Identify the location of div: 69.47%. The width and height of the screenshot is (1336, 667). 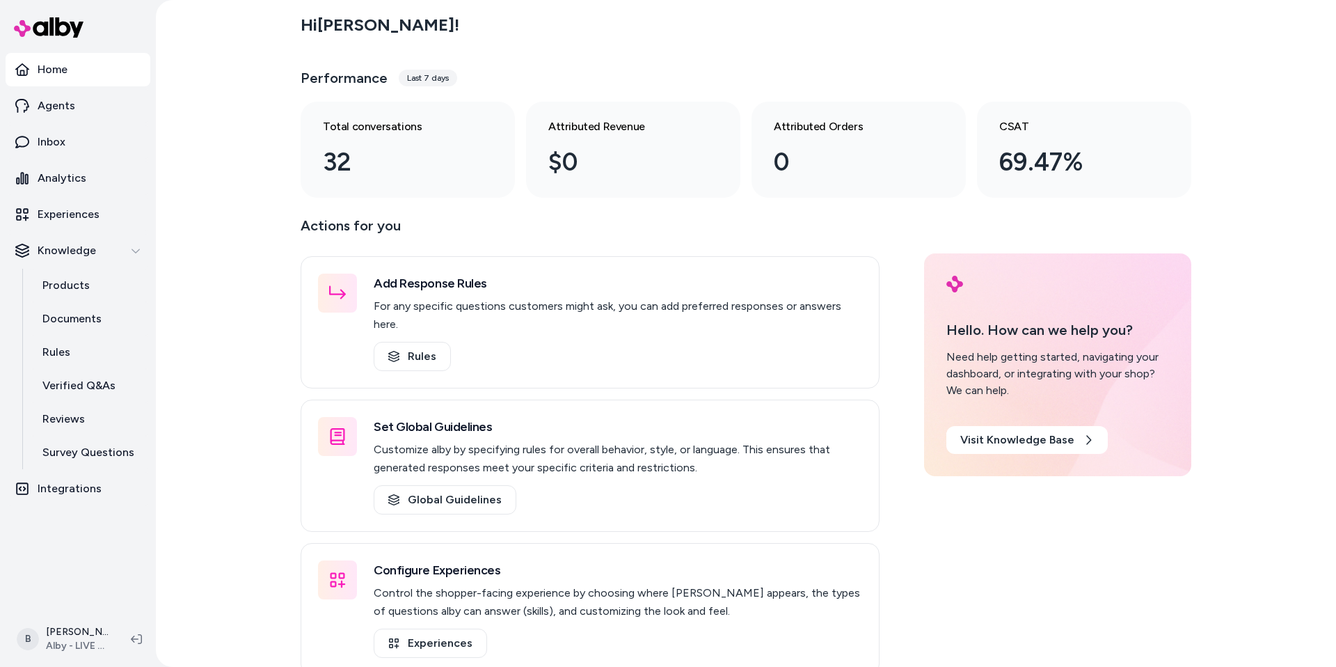
(1073, 162).